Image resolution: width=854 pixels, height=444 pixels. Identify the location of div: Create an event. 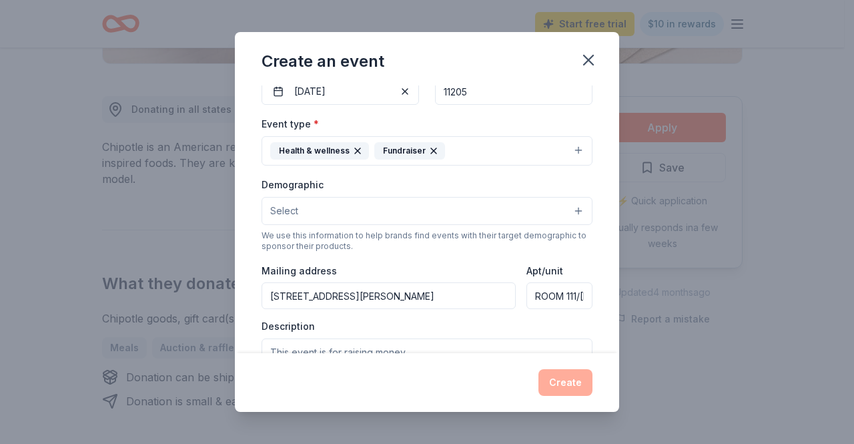
(323, 61).